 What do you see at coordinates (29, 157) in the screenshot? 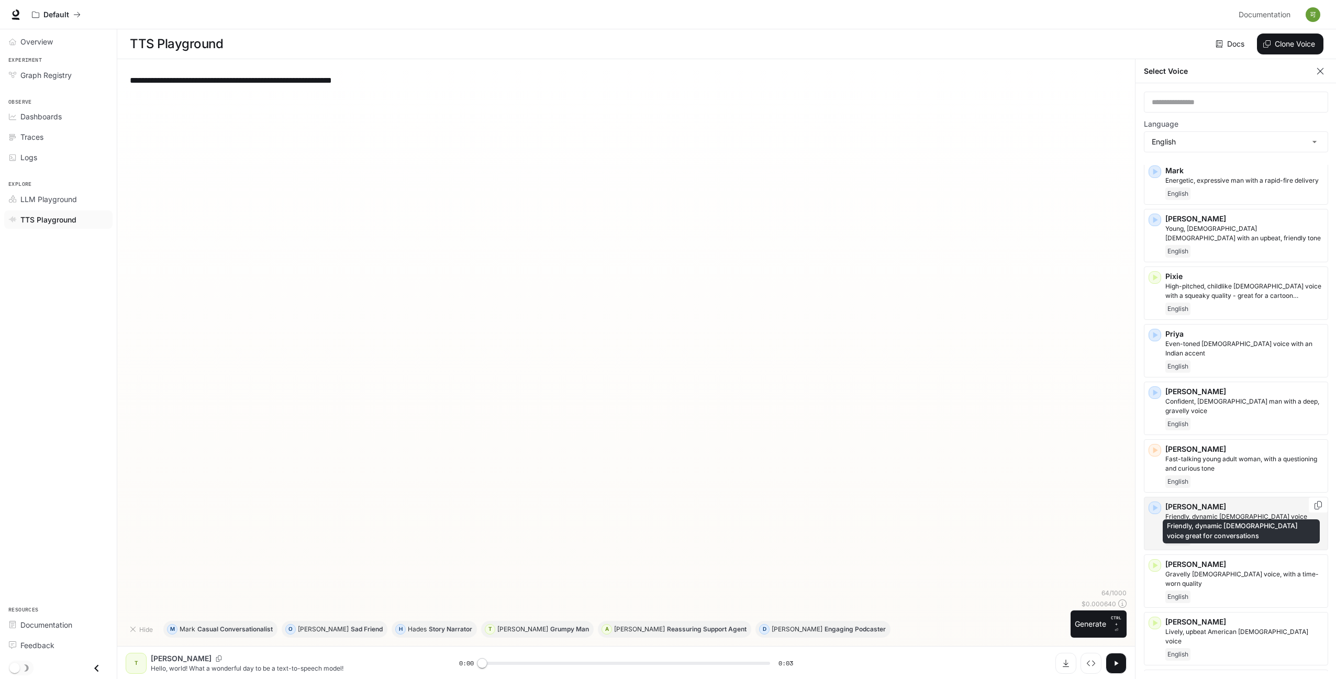
I see `span: Logs` at bounding box center [29, 157].